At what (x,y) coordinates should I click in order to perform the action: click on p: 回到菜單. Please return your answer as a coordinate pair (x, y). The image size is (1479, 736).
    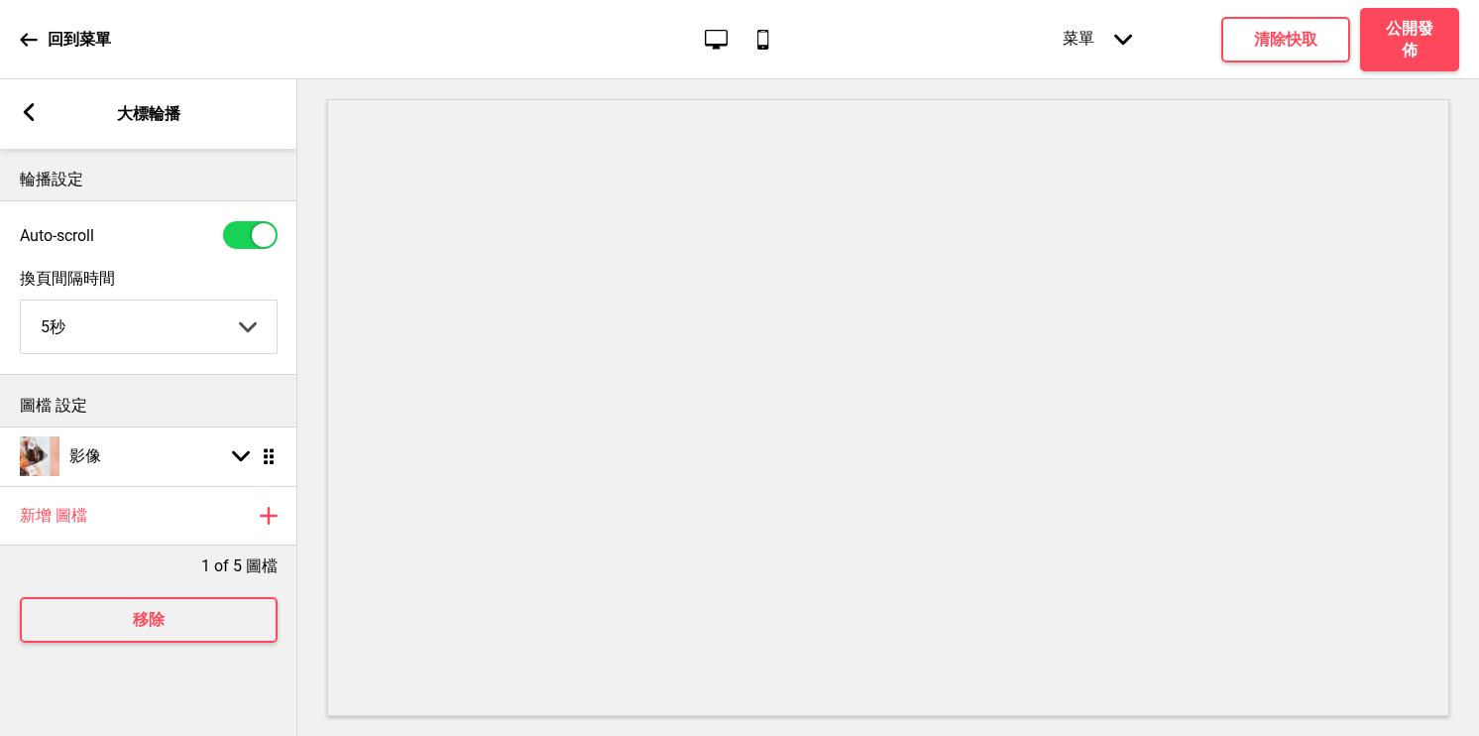
    Looking at the image, I should click on (79, 40).